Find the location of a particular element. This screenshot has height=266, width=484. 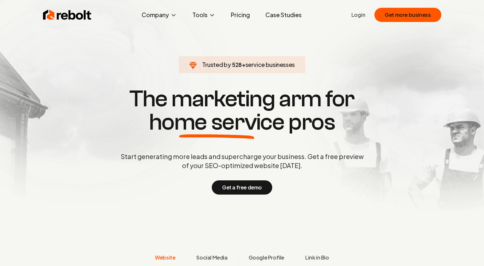

span: Trusted by is located at coordinates (216, 64).